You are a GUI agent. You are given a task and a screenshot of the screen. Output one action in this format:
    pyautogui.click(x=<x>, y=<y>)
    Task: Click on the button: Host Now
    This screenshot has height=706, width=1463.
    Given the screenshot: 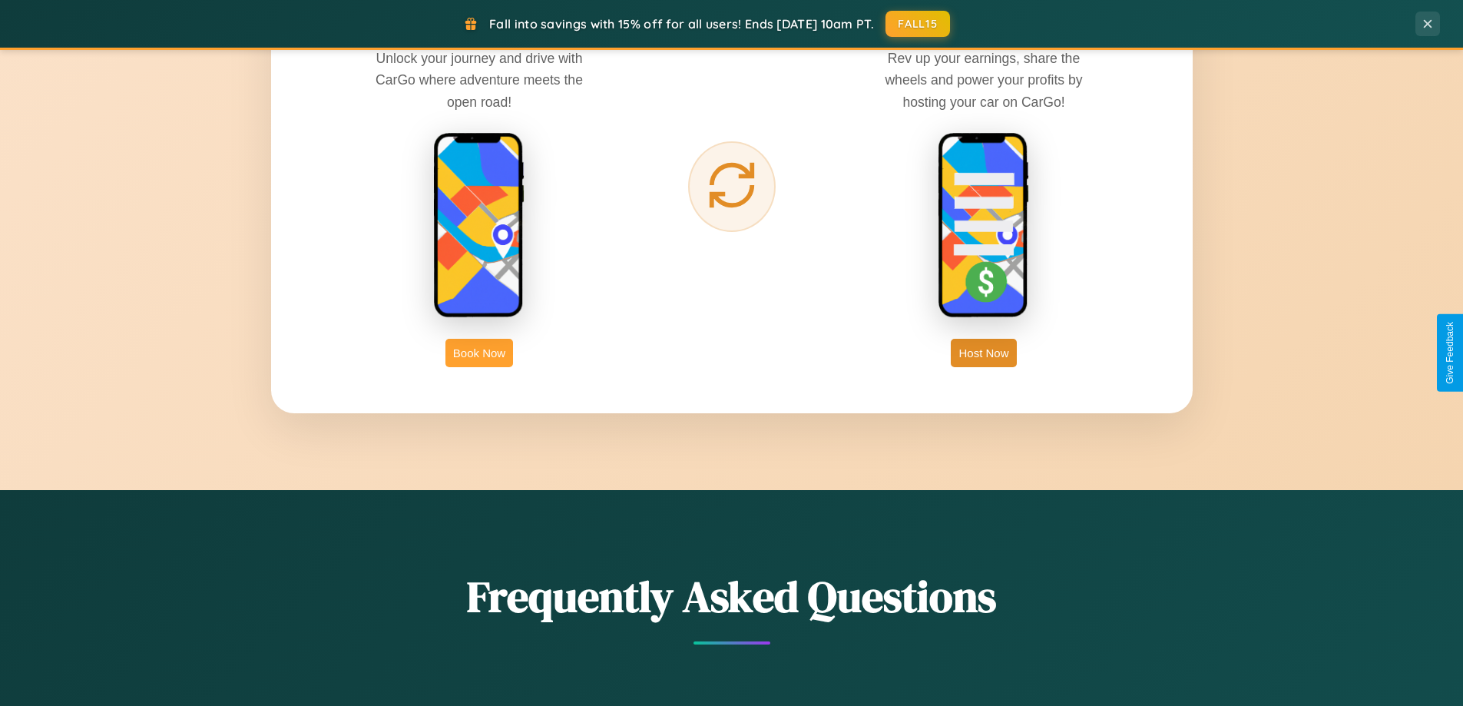 What is the action you would take?
    pyautogui.click(x=983, y=353)
    